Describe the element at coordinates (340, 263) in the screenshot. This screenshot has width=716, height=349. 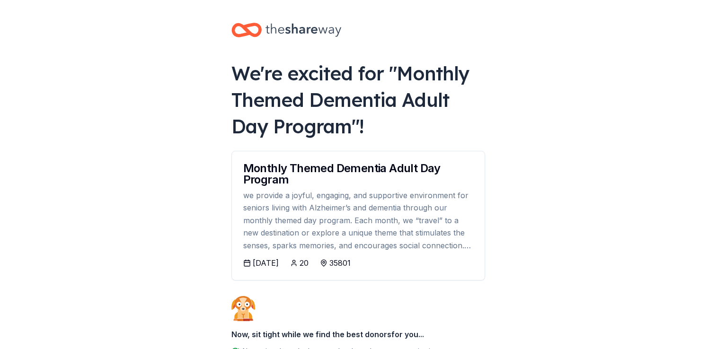
I see `div: 35801` at that location.